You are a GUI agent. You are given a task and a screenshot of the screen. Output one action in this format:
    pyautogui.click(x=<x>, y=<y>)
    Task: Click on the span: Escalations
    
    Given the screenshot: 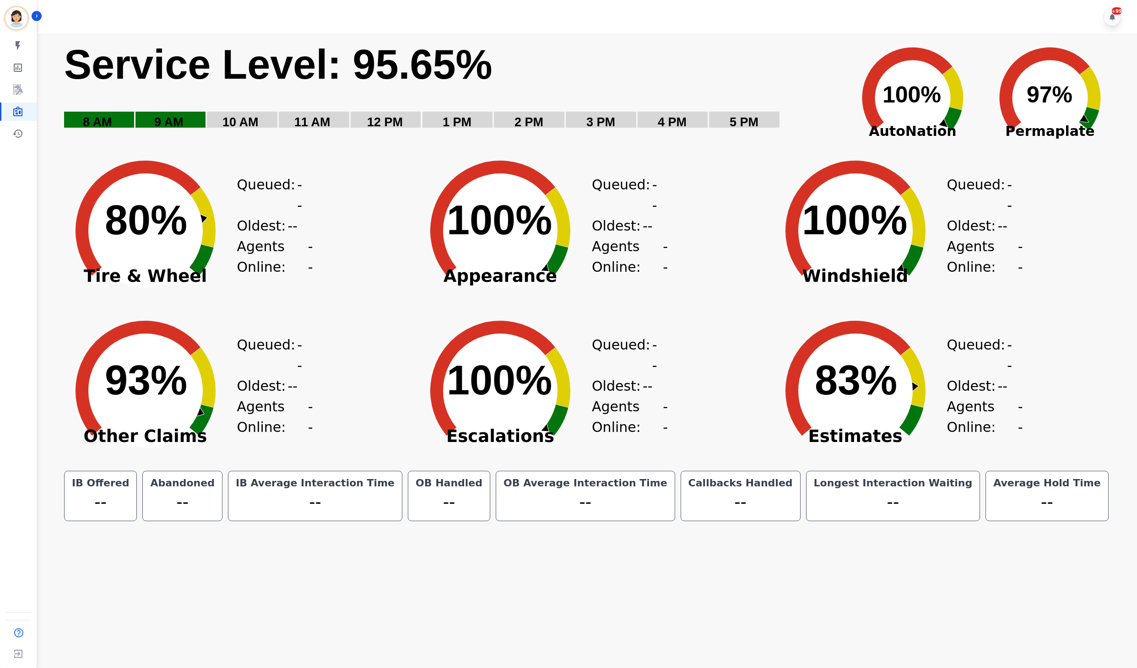 What is the action you would take?
    pyautogui.click(x=500, y=437)
    